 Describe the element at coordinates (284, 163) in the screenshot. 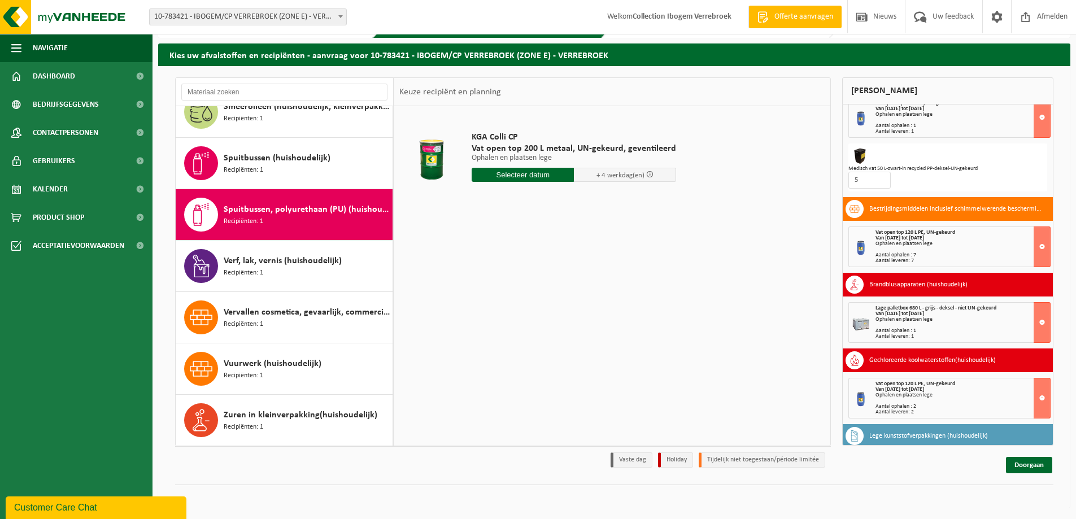

I see `button: Spuitbussen (huishoudelijk) Recipiënten: 1` at that location.